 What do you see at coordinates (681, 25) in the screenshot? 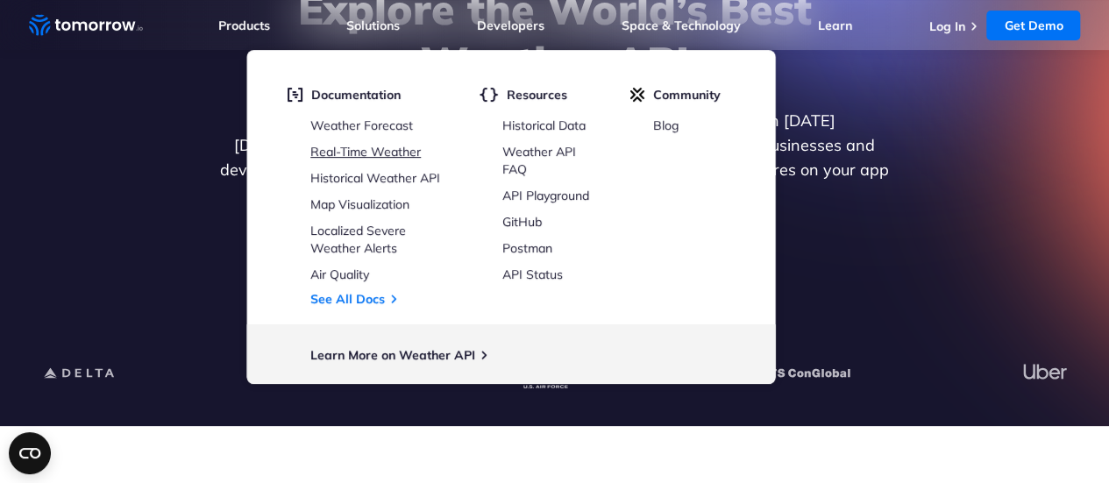
I see `a: Space & Technology` at bounding box center [681, 25].